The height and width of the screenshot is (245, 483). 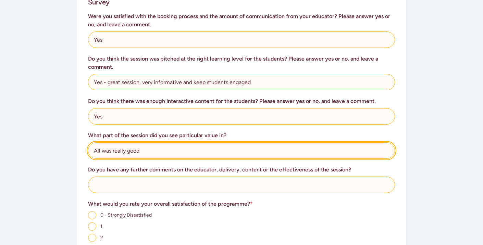 What do you see at coordinates (242, 101) in the screenshot?
I see `h3: Do you think there was enough interactive content for the students? Please answer yes or no, and ...` at bounding box center [242, 101].